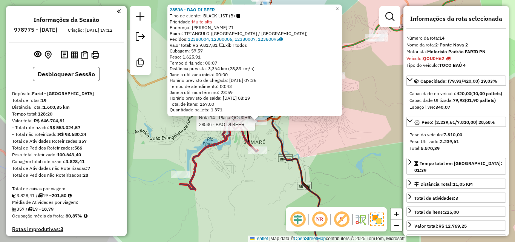 The width and height of the screenshot is (515, 242). Describe the element at coordinates (390, 17) in the screenshot. I see `a: Exibir filtros` at that location.